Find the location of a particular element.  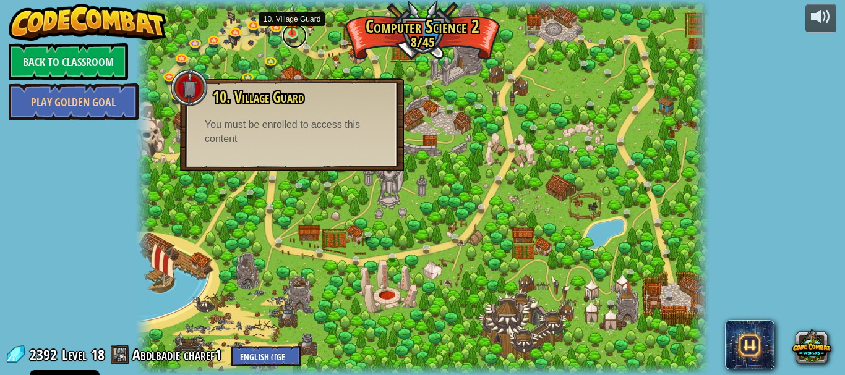

a: Abdlbadie charef1 is located at coordinates (179, 355).